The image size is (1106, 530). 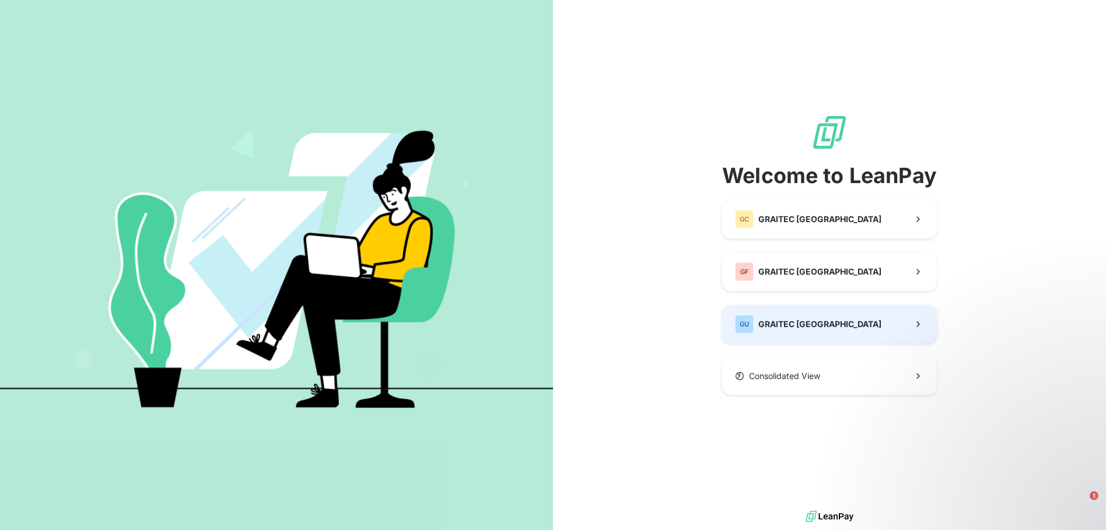 I want to click on img: logo, so click(x=830, y=517).